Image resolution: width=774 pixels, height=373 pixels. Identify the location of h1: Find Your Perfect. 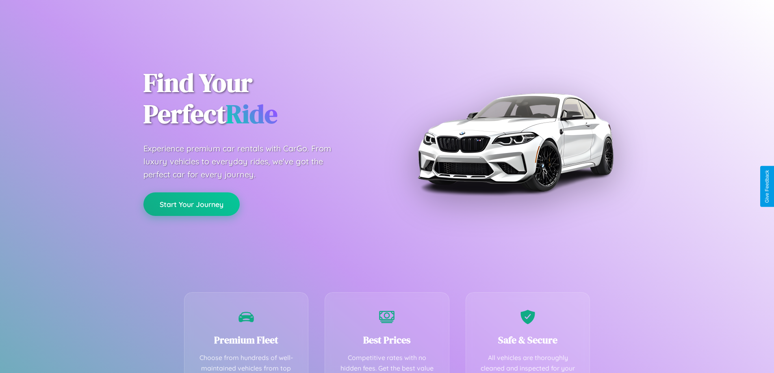
(259, 99).